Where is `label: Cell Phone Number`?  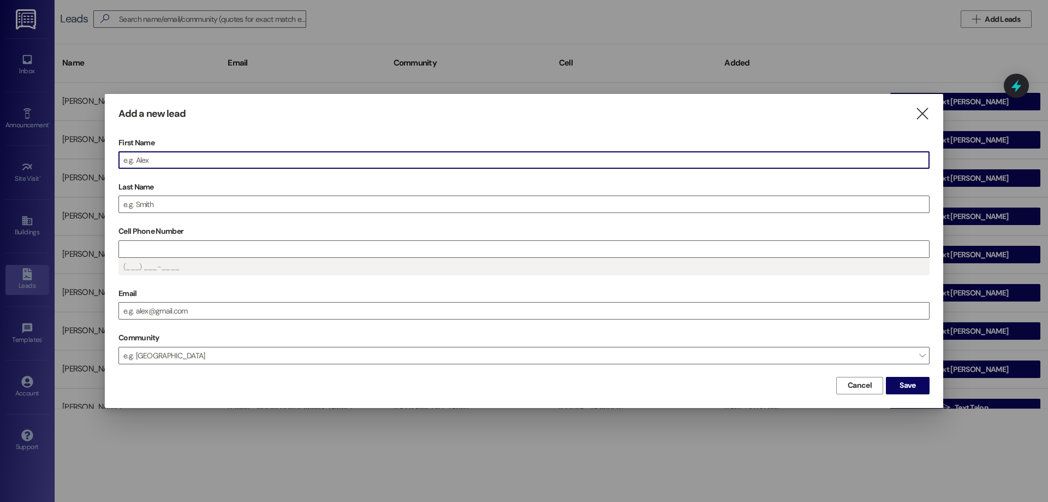
label: Cell Phone Number is located at coordinates (524, 231).